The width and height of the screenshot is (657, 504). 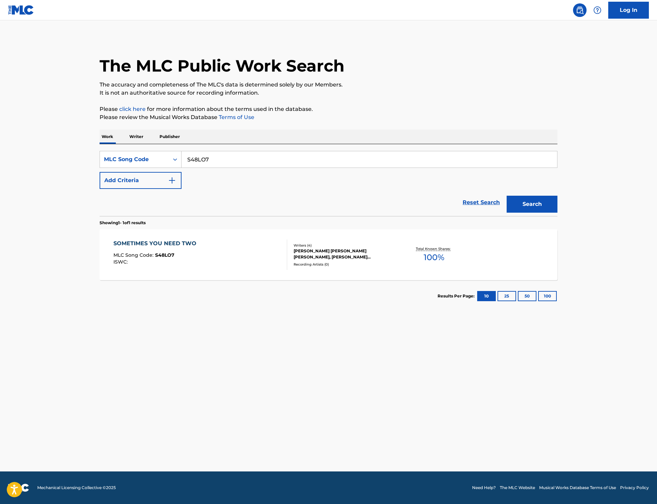 What do you see at coordinates (487, 296) in the screenshot?
I see `button: 10` at bounding box center [487, 296].